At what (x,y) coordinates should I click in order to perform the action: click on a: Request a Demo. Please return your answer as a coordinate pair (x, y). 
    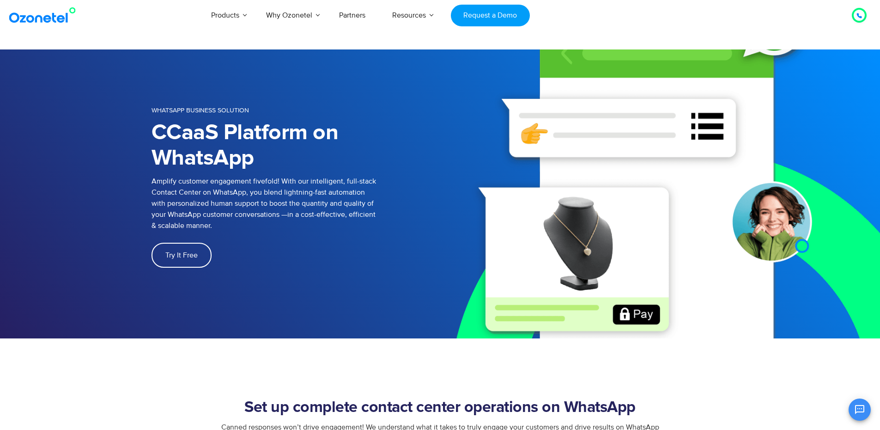
    Looking at the image, I should click on (490, 15).